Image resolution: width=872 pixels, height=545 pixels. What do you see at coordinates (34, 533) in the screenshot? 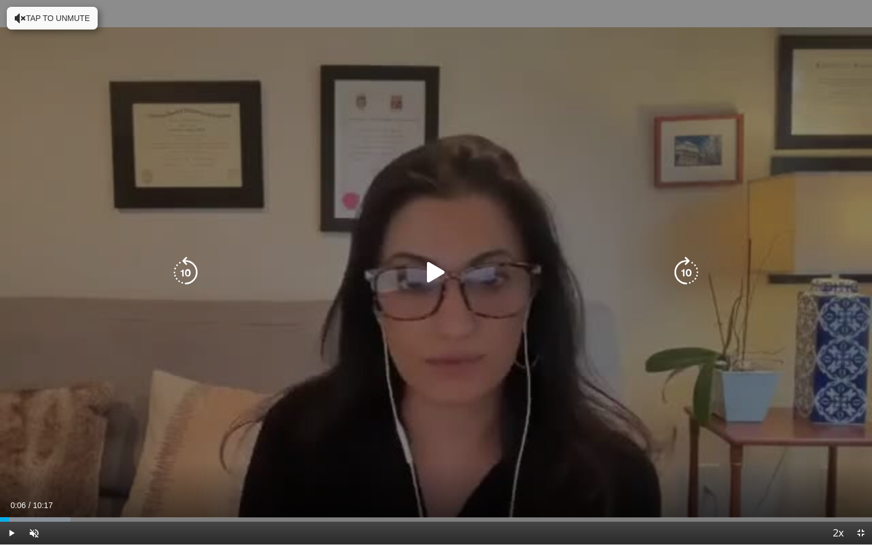
I see `button: Unmute` at bounding box center [34, 533].